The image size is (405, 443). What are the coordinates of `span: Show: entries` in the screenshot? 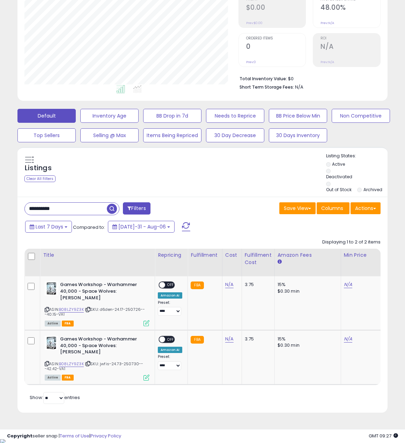 It's located at (55, 398).